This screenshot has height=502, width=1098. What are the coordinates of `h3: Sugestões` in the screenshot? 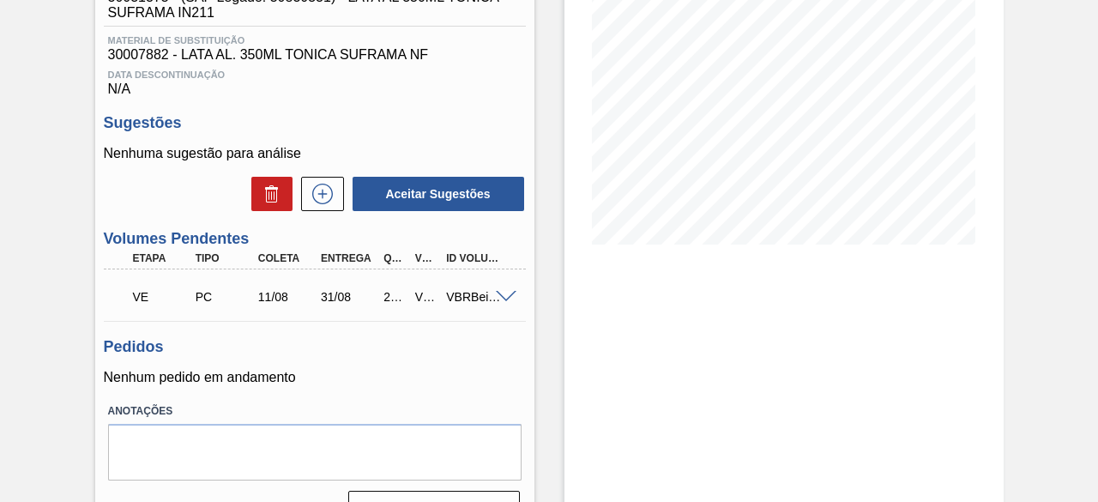 It's located at (315, 123).